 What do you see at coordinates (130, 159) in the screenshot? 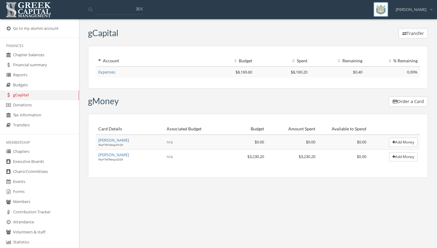
I see `div: Visa * 3439 exp. 02 / 29` at bounding box center [130, 159].